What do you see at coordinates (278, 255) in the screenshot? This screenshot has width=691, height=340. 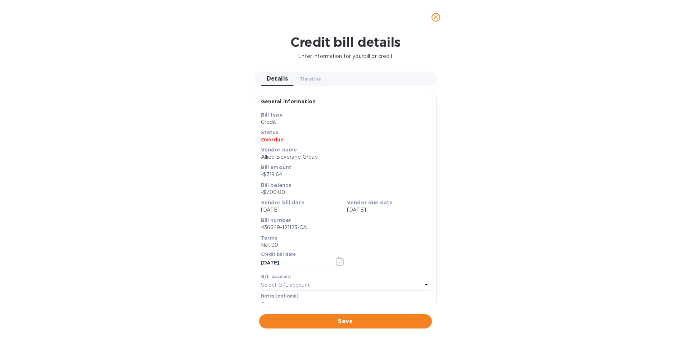 I see `label: Credit bill date` at bounding box center [278, 255].